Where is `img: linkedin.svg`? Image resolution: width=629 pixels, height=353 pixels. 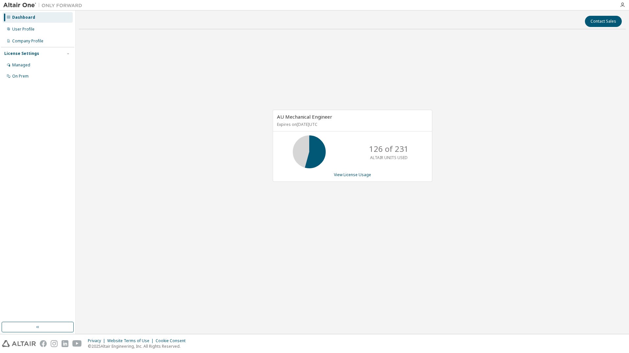
img: linkedin.svg is located at coordinates (65, 344).